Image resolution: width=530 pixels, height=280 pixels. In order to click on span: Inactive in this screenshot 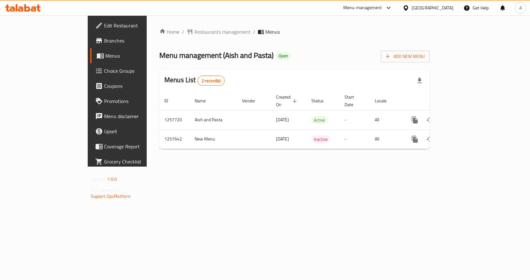, I will do `click(321, 139)`.